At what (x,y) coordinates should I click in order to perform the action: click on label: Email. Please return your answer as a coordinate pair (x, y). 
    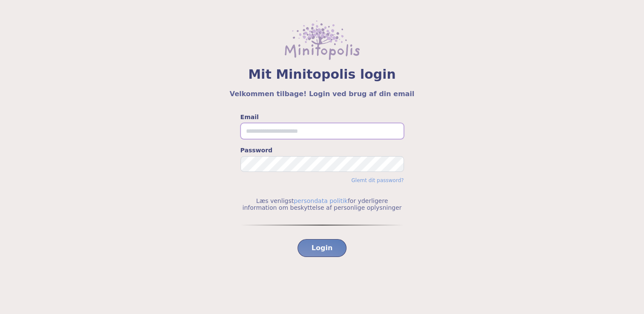
    Looking at the image, I should click on (322, 117).